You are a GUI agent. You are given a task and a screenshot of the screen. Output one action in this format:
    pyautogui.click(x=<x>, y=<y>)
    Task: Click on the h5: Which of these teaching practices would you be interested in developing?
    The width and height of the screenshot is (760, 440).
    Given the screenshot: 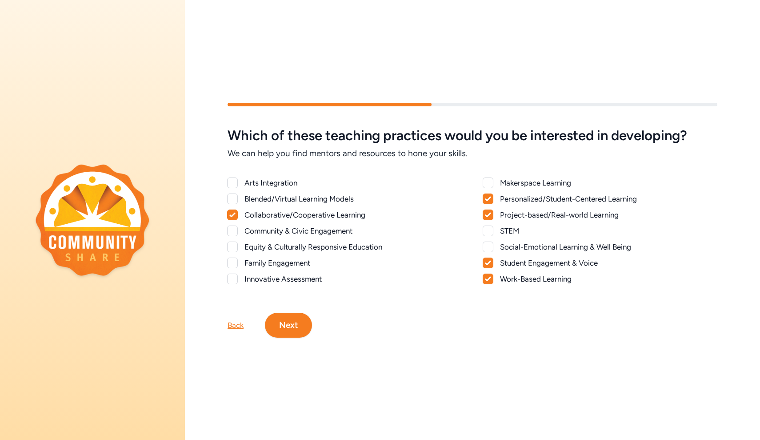 What is the action you would take?
    pyautogui.click(x=473, y=136)
    